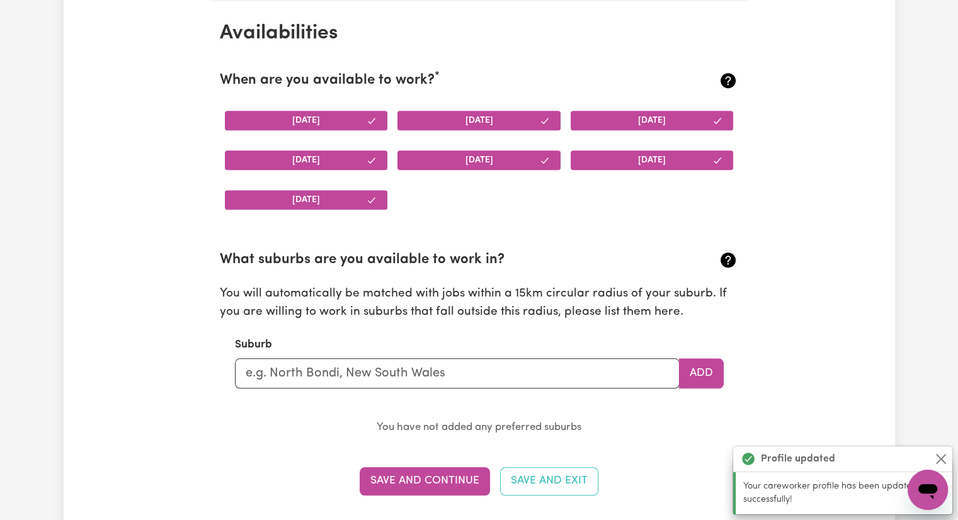 The image size is (958, 520). I want to click on button: Close, so click(941, 459).